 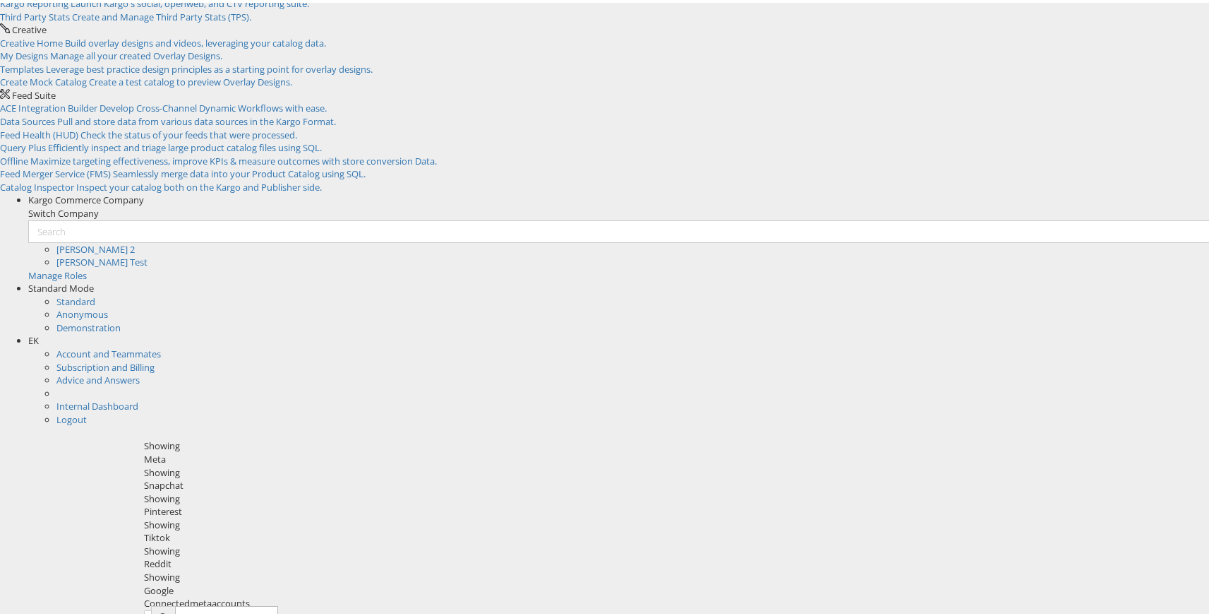 I want to click on span: Build overlay designs and videos, leveraging your catalog data., so click(x=196, y=40).